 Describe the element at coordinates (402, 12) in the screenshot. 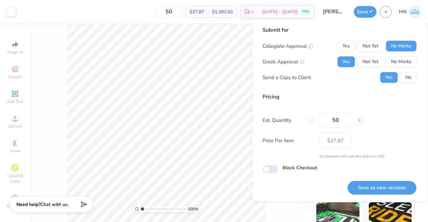

I see `span: HN` at that location.